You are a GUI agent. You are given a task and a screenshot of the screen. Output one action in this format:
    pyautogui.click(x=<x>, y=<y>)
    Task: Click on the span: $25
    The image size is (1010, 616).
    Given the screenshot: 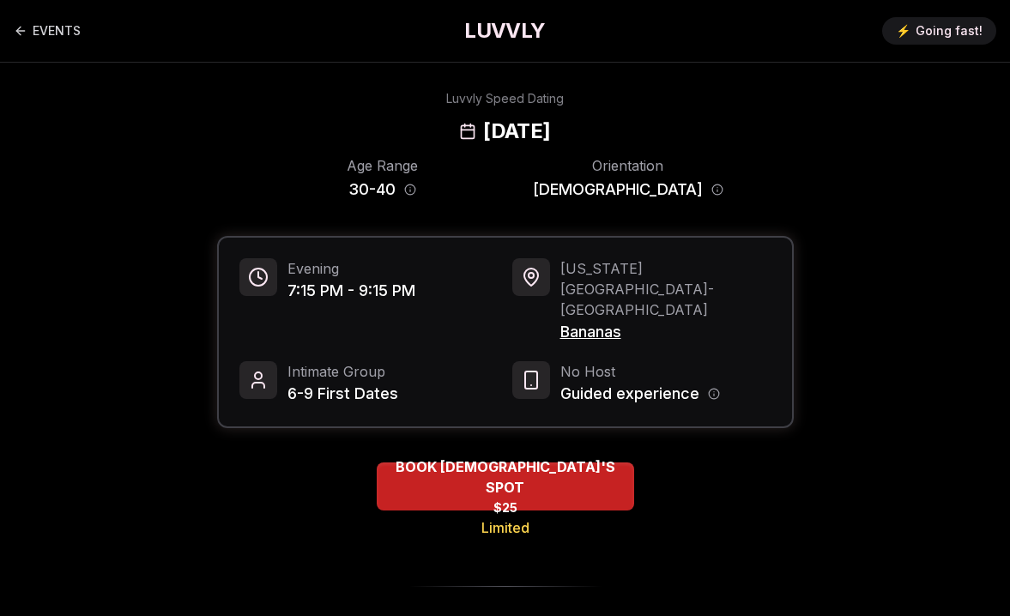 What is the action you would take?
    pyautogui.click(x=506, y=508)
    